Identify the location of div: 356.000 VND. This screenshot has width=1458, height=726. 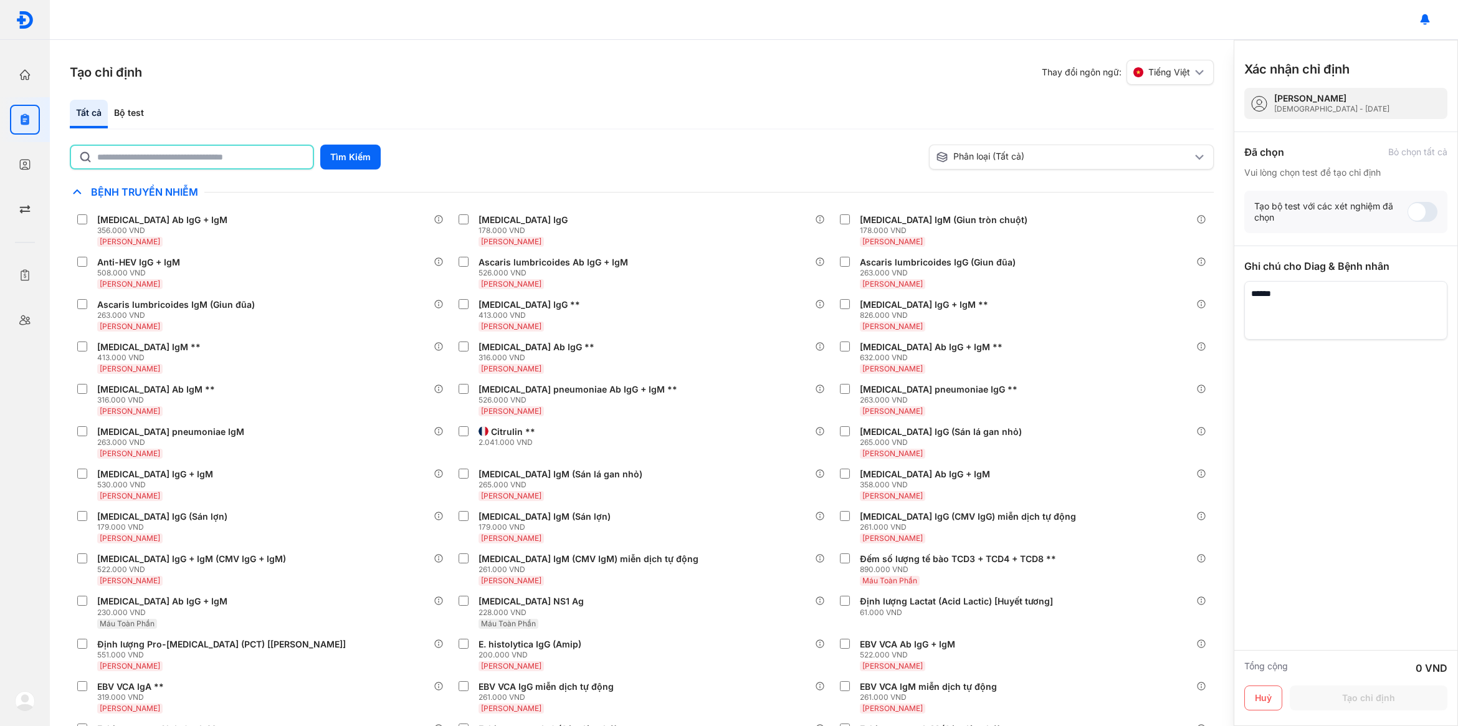
(164, 230).